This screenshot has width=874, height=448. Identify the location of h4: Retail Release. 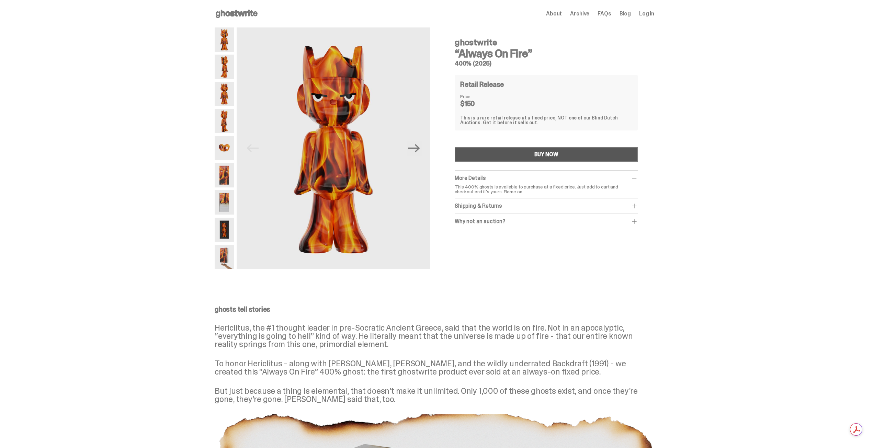
(482, 84).